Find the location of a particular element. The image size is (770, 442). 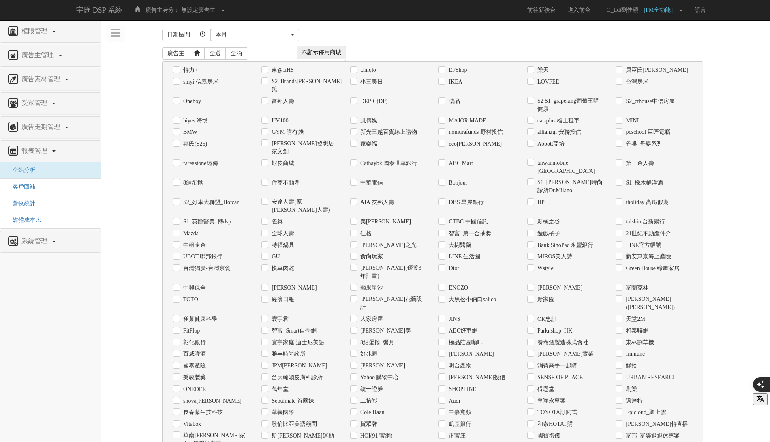

label: 得恩堂 is located at coordinates (545, 389).